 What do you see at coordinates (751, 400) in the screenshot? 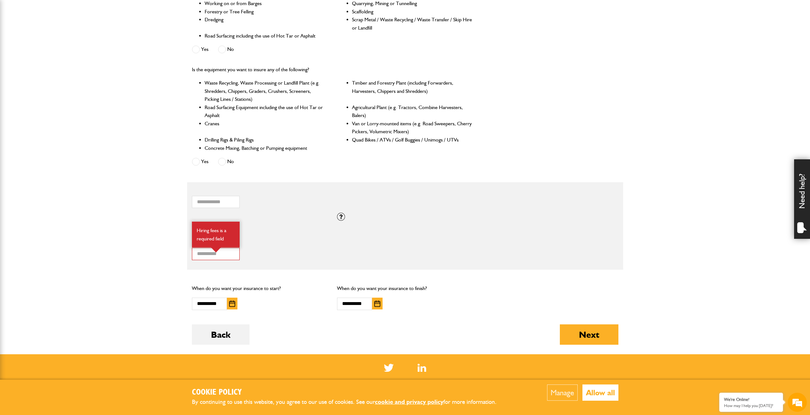
I see `div: We're Online!` at bounding box center [751, 400].